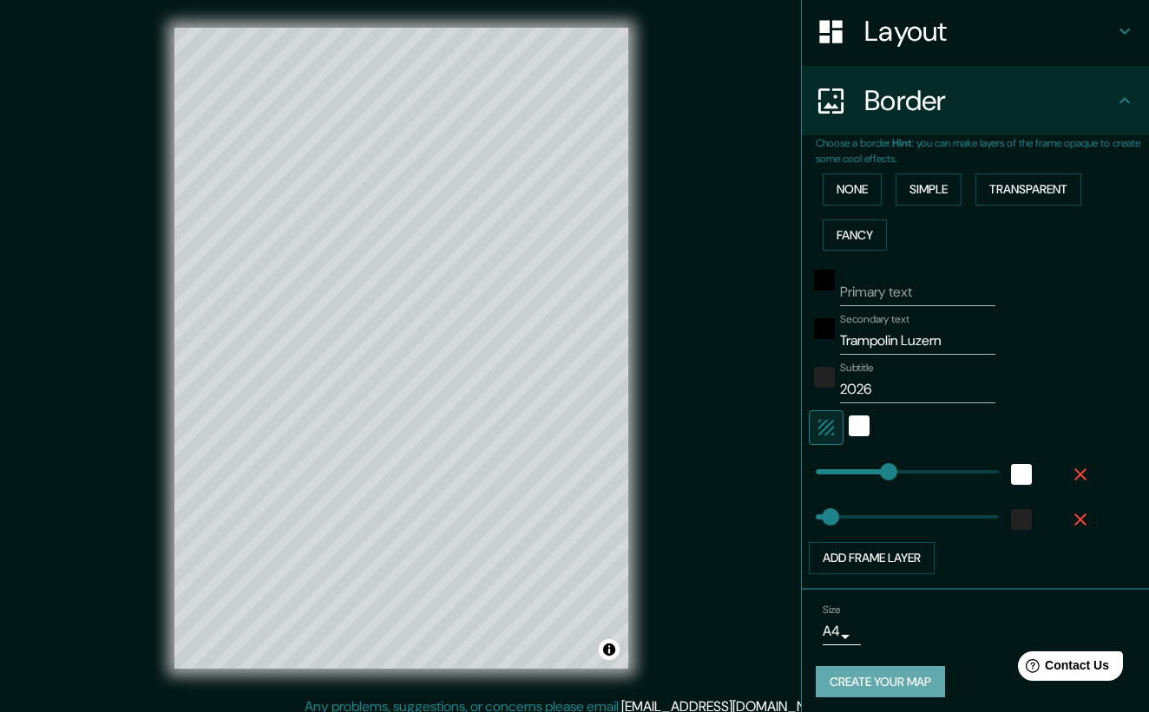  Describe the element at coordinates (901, 143) in the screenshot. I see `b: Hint` at that location.